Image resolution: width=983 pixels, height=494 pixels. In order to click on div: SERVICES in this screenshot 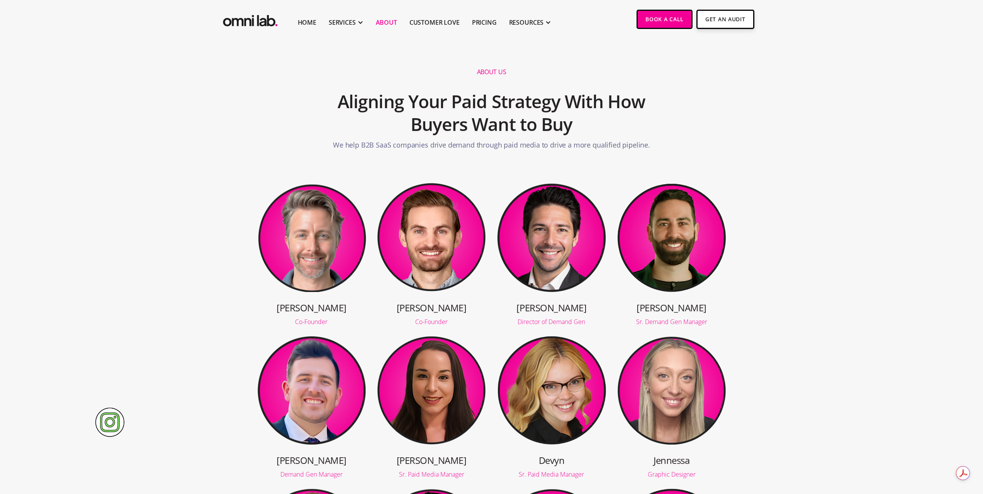, I will do `click(342, 22)`.